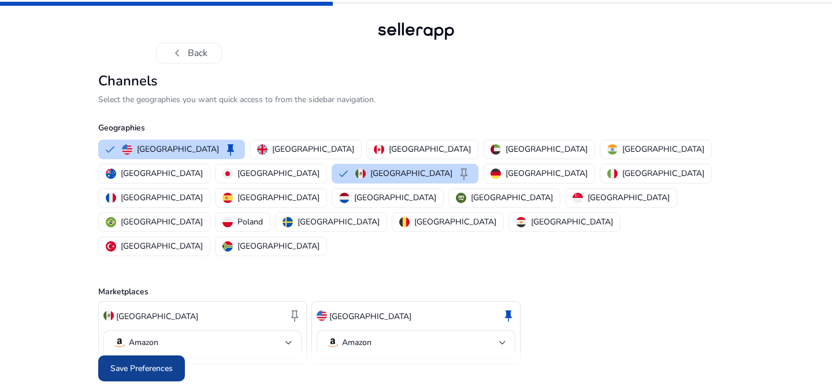 This screenshot has width=832, height=386. I want to click on p: Select the geographies you want quick access to from the sidebar navigation., so click(416, 99).